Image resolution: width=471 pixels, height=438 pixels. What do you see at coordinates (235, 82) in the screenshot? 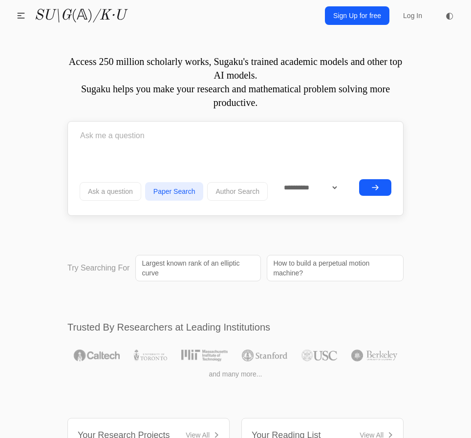
I see `p: Access 250 million scholarly works, Sugaku's trained academic models and other top AI models. Sug...` at bounding box center [235, 82].